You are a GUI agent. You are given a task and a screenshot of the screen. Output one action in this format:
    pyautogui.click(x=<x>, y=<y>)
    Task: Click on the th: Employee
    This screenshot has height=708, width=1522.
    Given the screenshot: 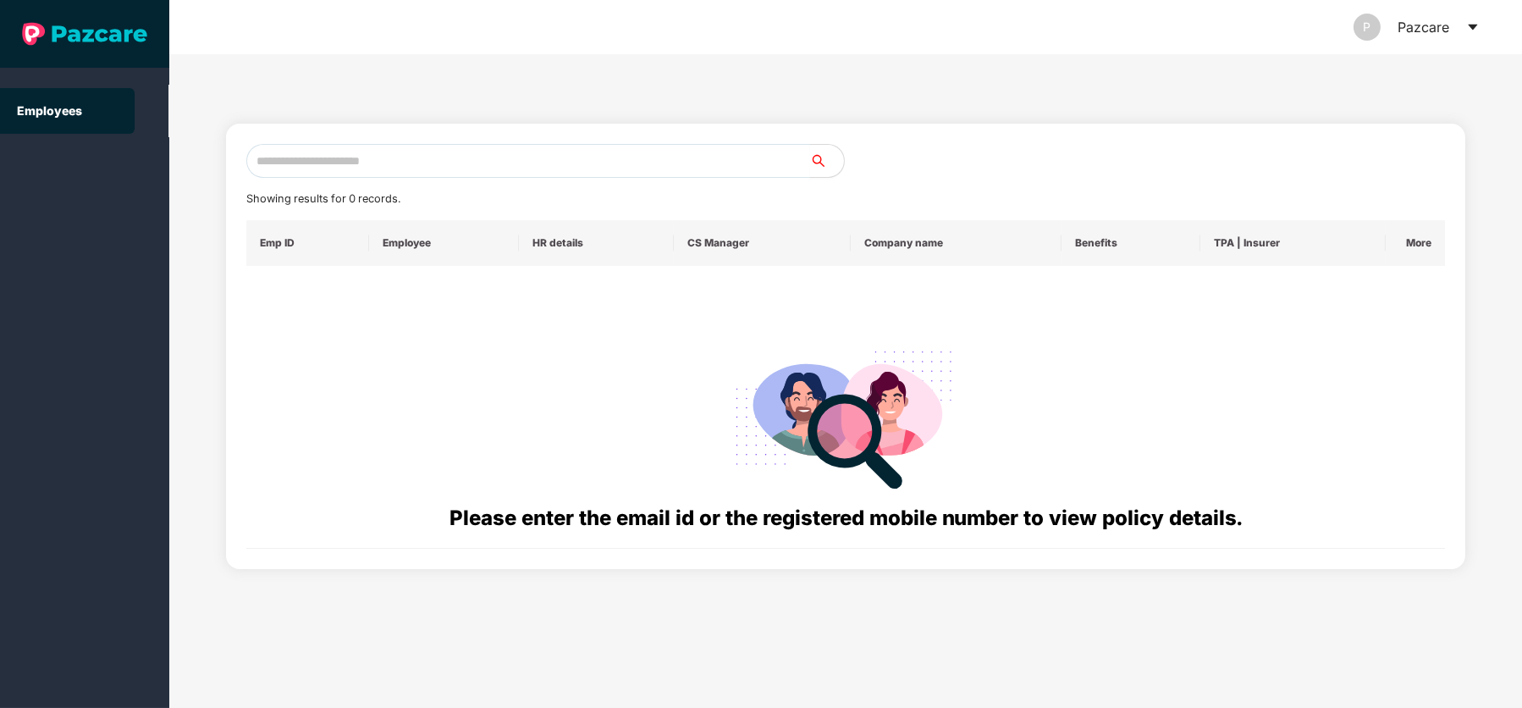 What is the action you would take?
    pyautogui.click(x=444, y=243)
    